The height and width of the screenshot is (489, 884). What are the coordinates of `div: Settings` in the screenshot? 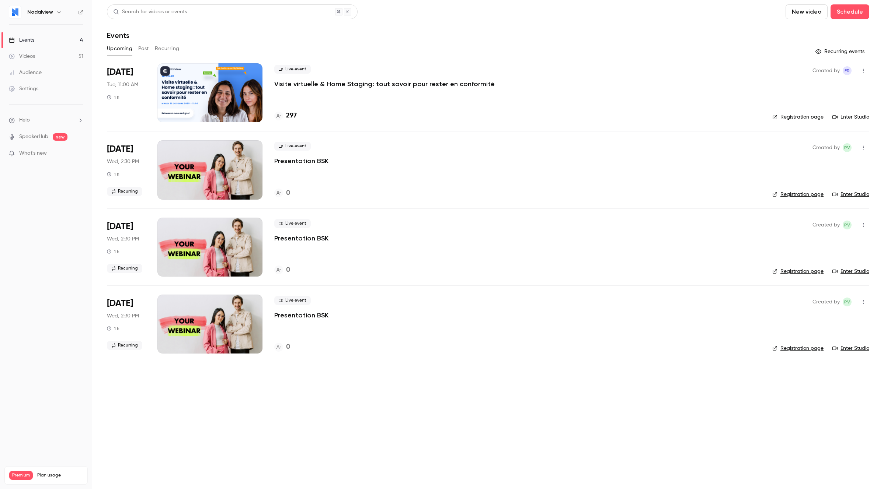 It's located at (24, 89).